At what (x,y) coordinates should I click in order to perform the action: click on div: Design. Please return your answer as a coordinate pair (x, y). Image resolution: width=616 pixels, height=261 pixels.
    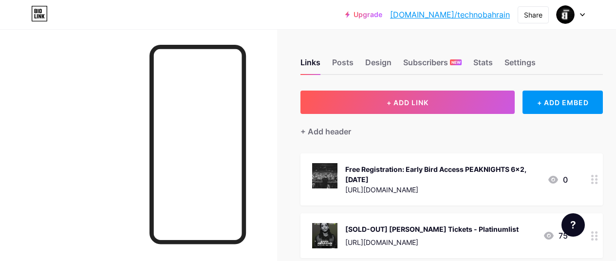
    Looking at the image, I should click on (378, 65).